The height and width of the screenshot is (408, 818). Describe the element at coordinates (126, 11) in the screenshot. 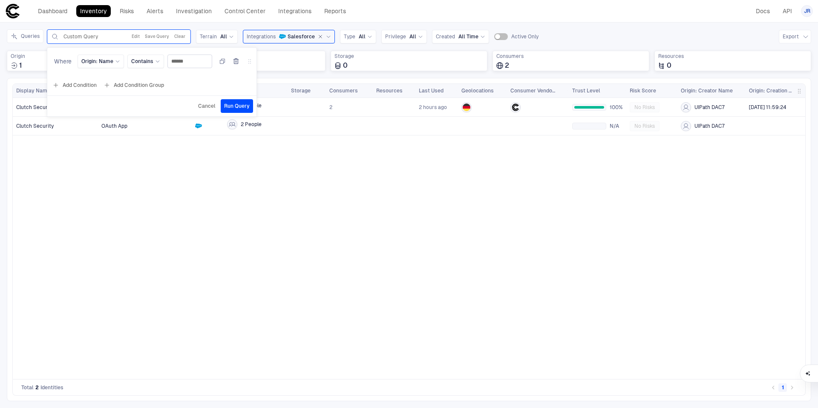

I see `a: Risks` at that location.